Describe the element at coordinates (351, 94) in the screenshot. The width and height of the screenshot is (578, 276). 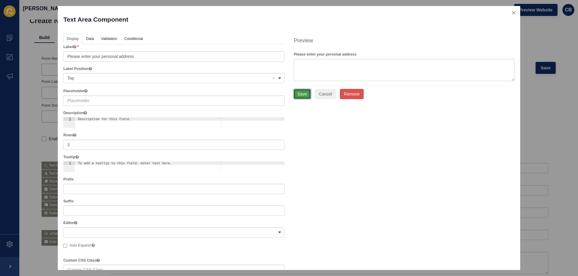
I see `button: Remove` at that location.